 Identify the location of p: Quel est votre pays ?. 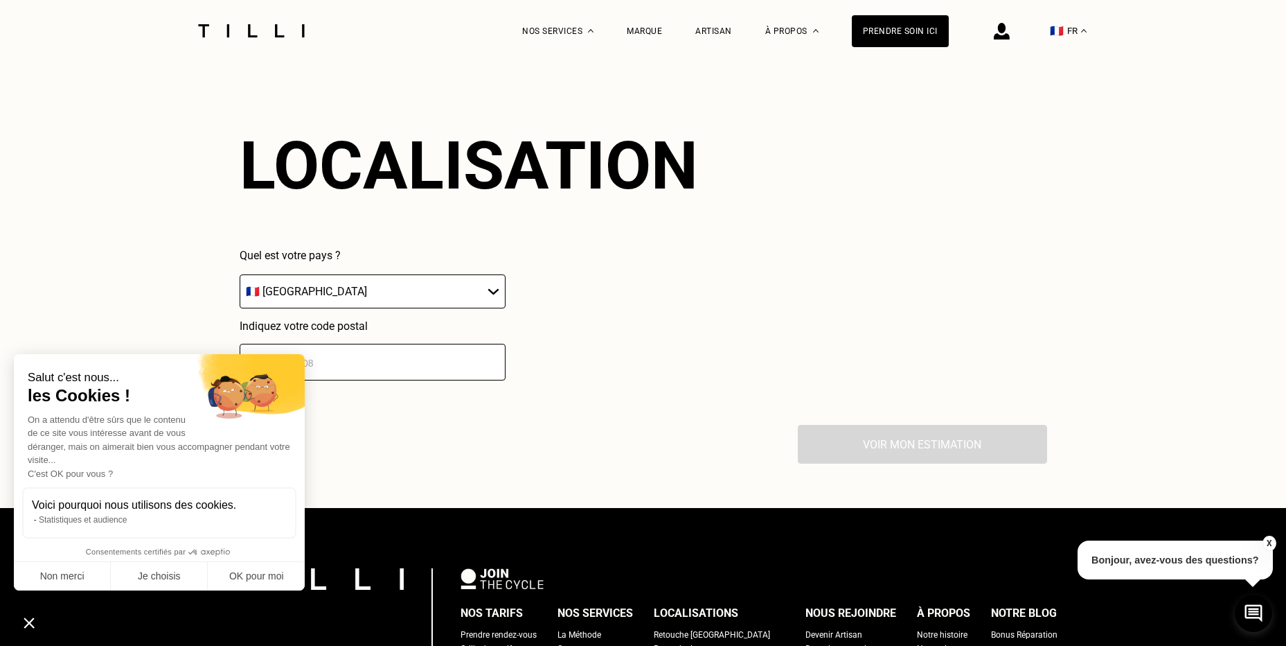
(373, 255).